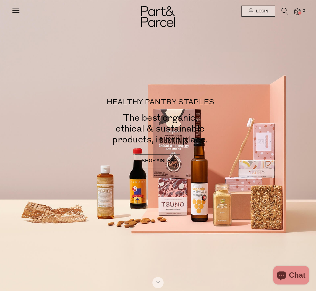 The width and height of the screenshot is (316, 291). Describe the element at coordinates (261, 11) in the screenshot. I see `span: Login` at that location.